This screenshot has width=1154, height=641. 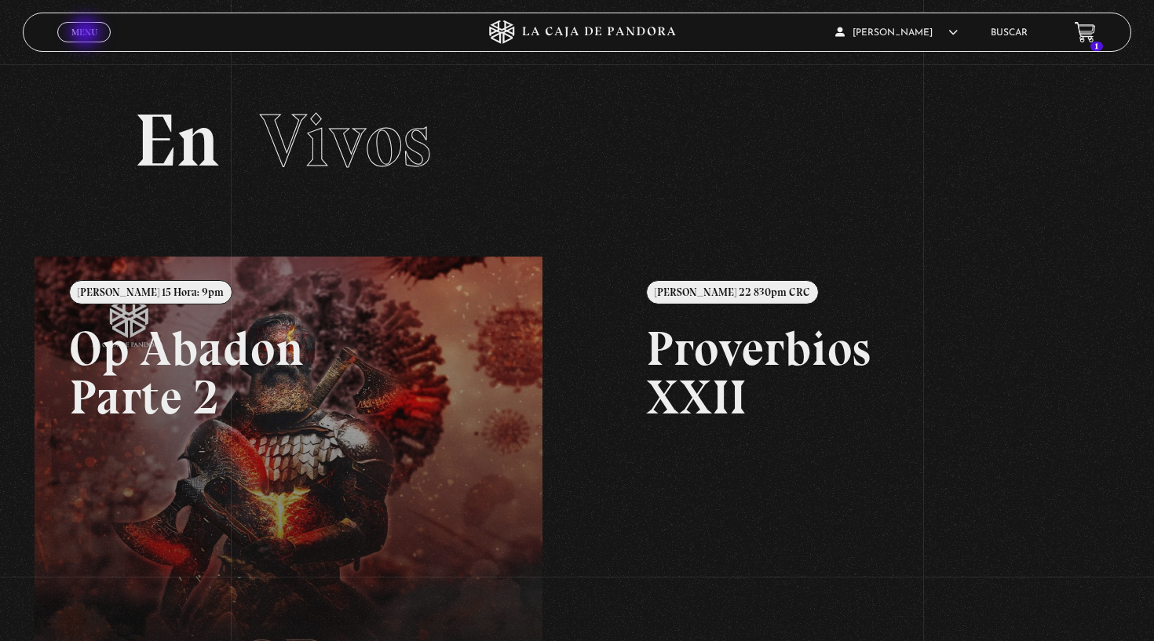 What do you see at coordinates (1096, 46) in the screenshot?
I see `span: 1` at bounding box center [1096, 46].